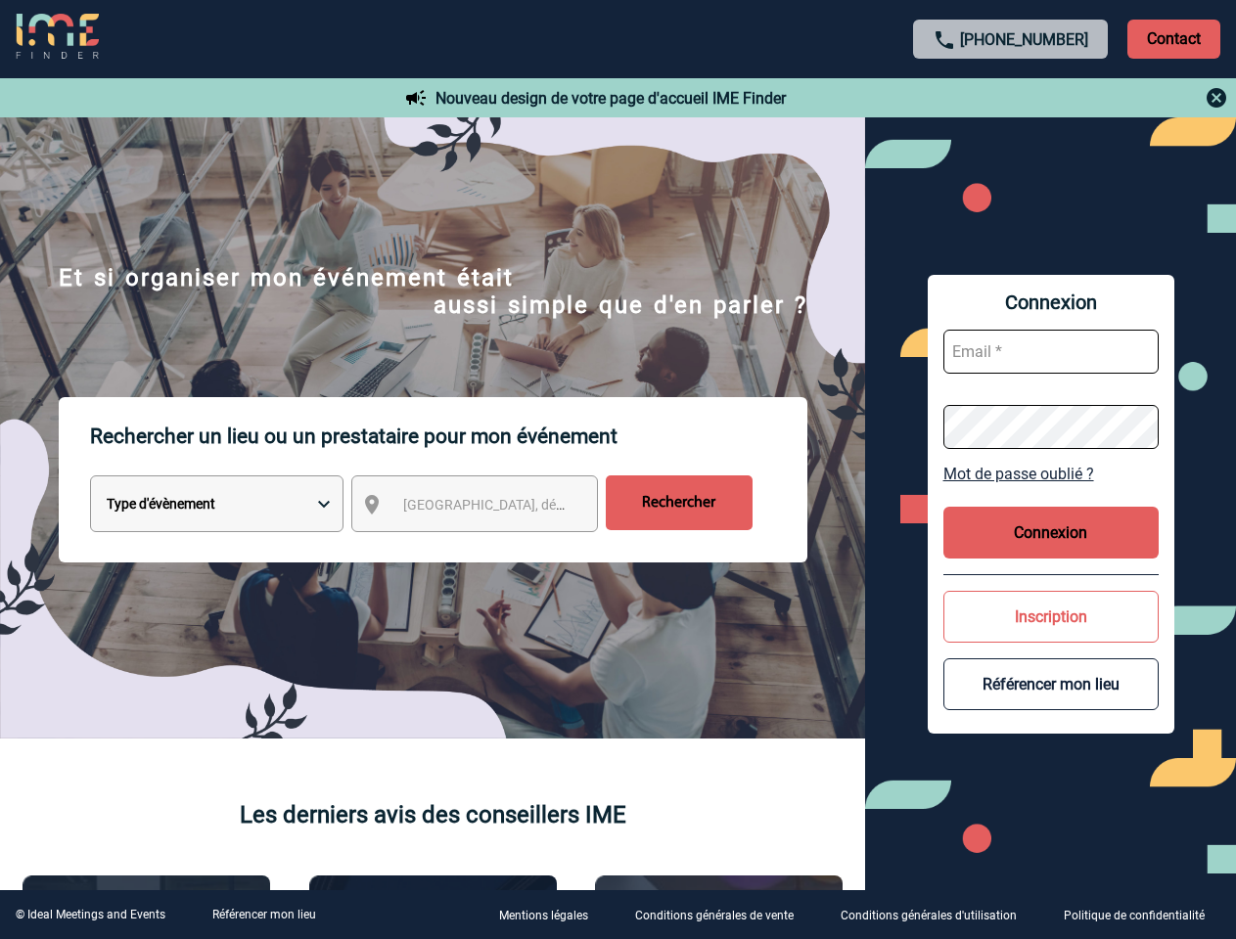 The image size is (1236, 939). What do you see at coordinates (714, 917) in the screenshot?
I see `p: Conditions générales de vente` at bounding box center [714, 917].